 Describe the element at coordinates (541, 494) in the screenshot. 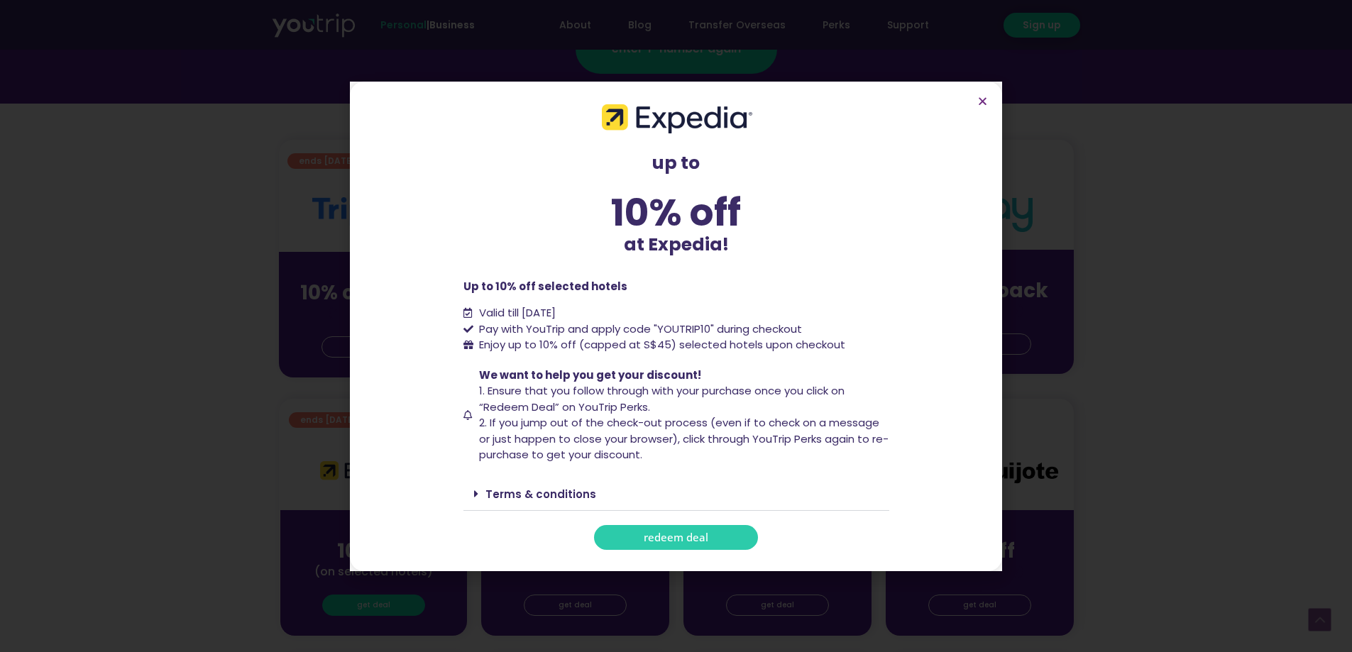

I see `a: Terms & conditions` at that location.